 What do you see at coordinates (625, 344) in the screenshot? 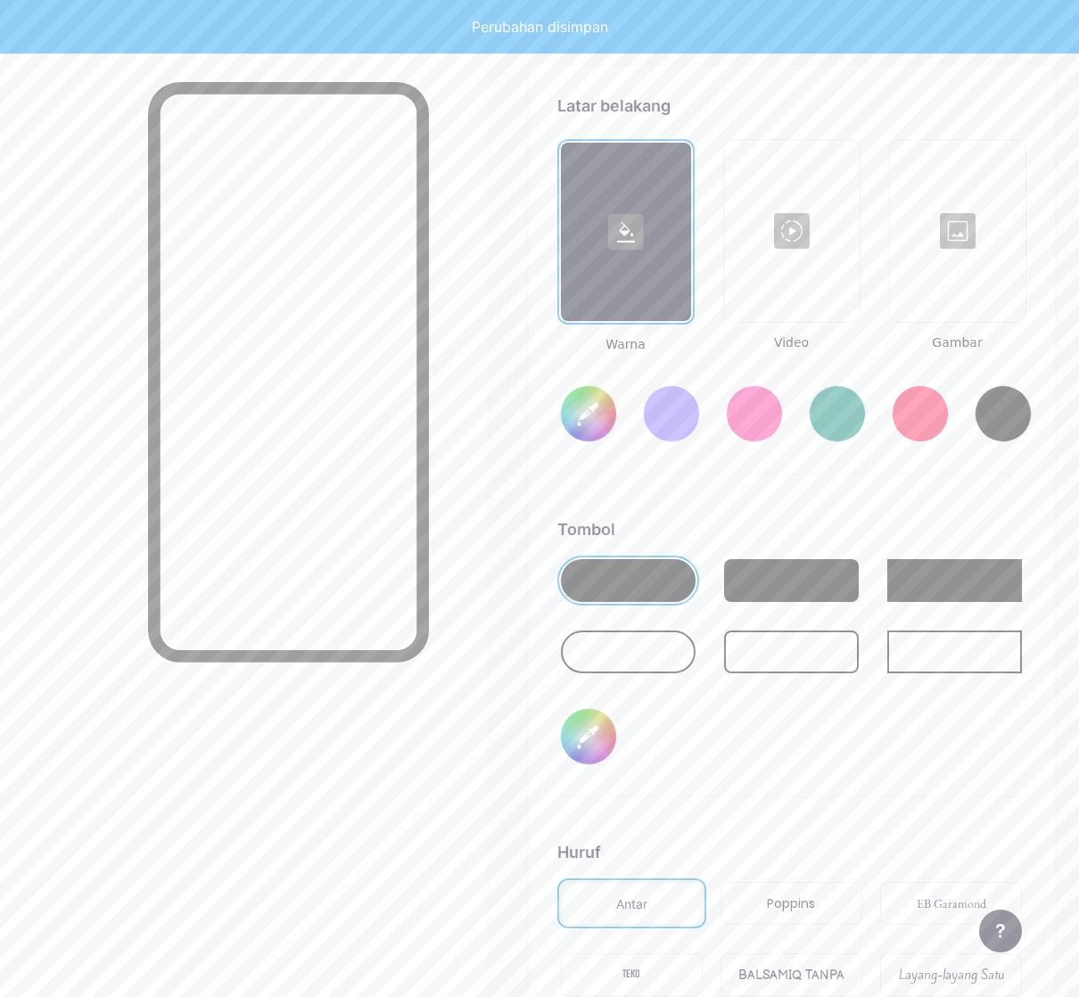
I see `font: Warna` at bounding box center [625, 344].